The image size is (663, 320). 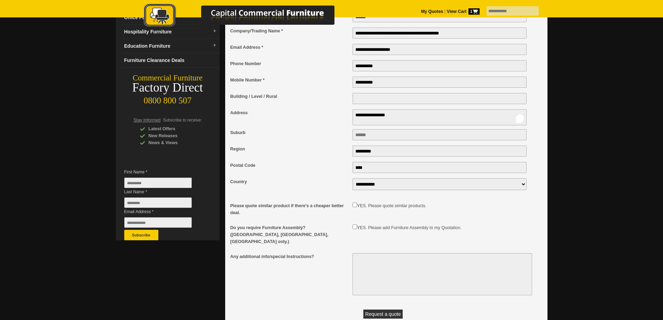 I want to click on button: Subscribe, so click(x=141, y=235).